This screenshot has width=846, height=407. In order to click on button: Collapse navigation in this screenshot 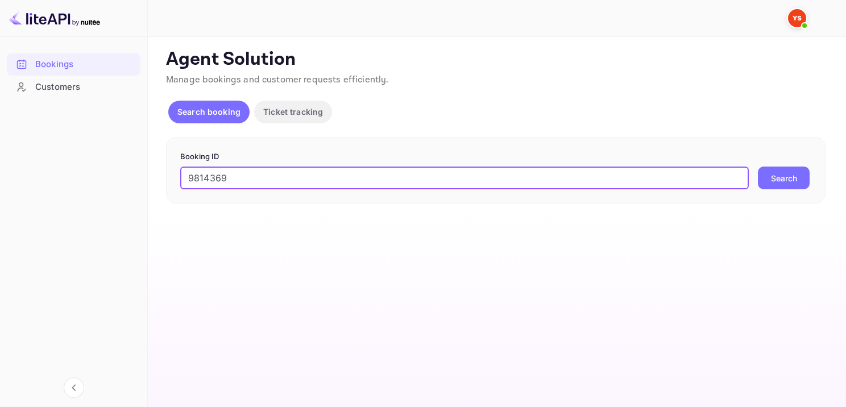, I will do `click(74, 388)`.